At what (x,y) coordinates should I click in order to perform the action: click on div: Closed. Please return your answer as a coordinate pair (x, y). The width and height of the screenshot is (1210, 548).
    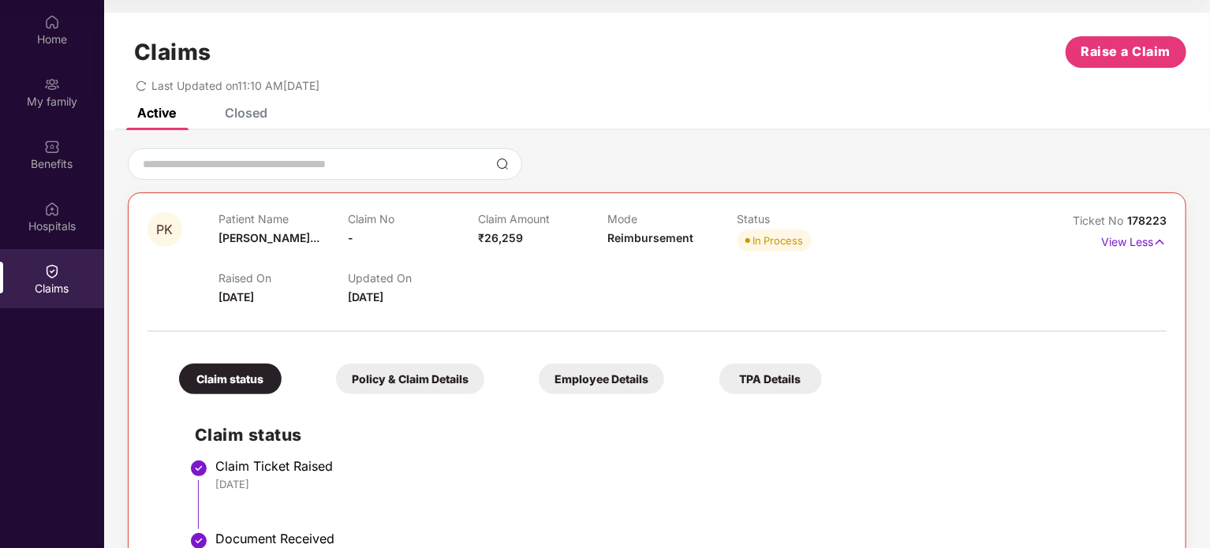
    Looking at the image, I should click on (246, 113).